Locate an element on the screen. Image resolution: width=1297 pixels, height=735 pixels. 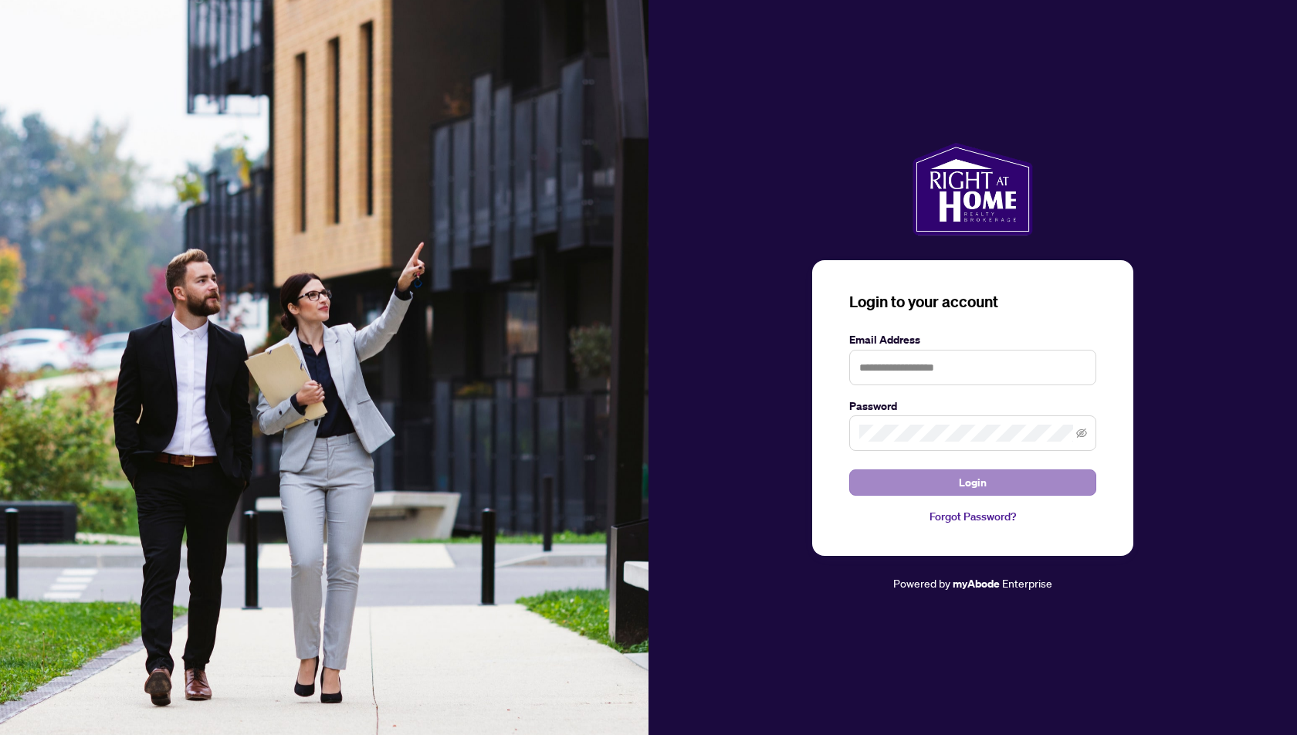
img: ma-logo is located at coordinates (972, 189).